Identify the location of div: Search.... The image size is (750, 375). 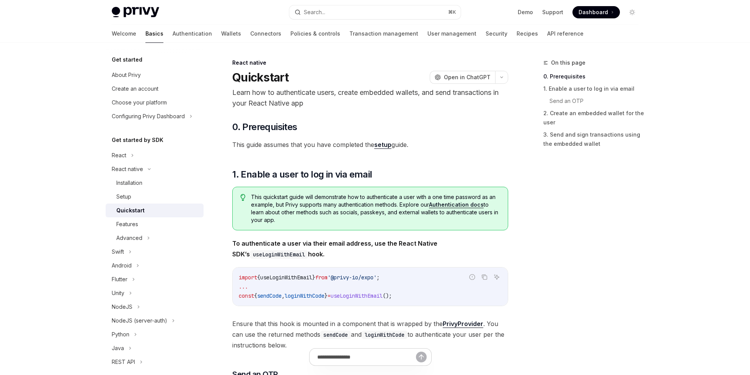
(314, 12).